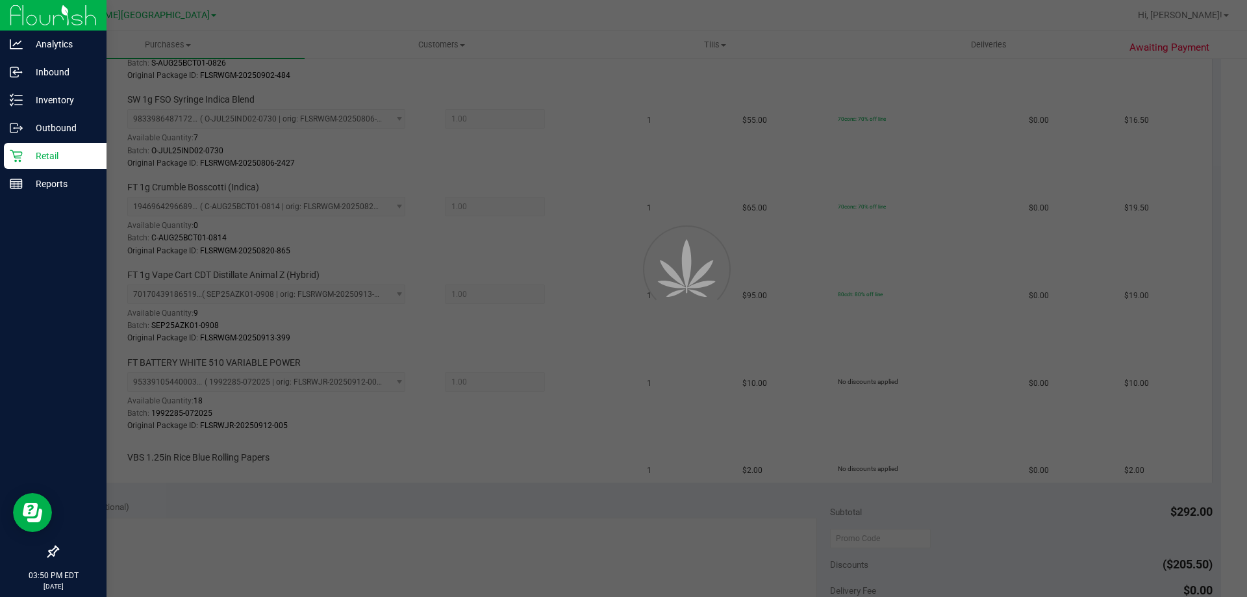  Describe the element at coordinates (62, 184) in the screenshot. I see `p: Reports` at that location.